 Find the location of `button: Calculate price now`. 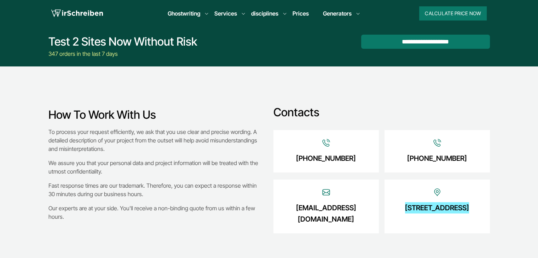

button: Calculate price now is located at coordinates (452, 13).